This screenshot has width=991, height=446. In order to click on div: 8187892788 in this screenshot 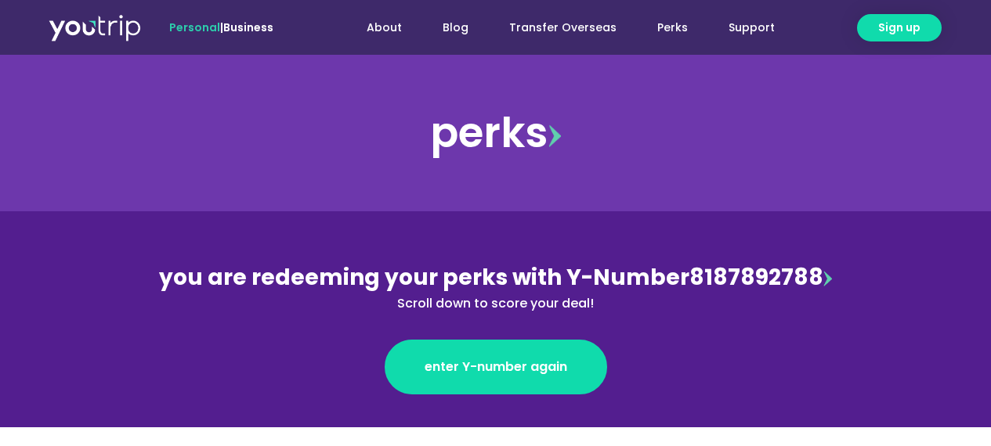, I will do `click(496, 287)`.